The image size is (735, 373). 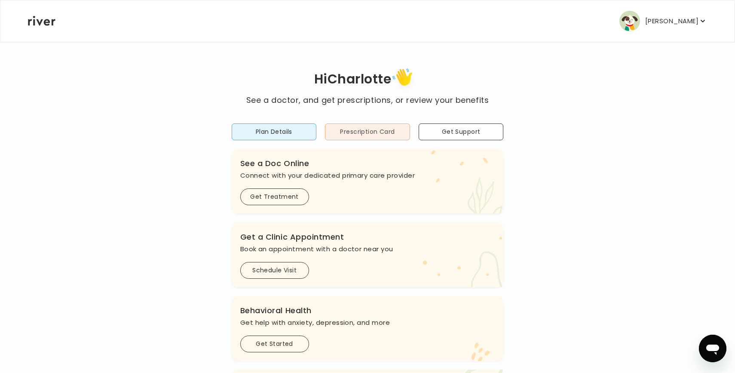 I want to click on img: user avatar, so click(x=630, y=21).